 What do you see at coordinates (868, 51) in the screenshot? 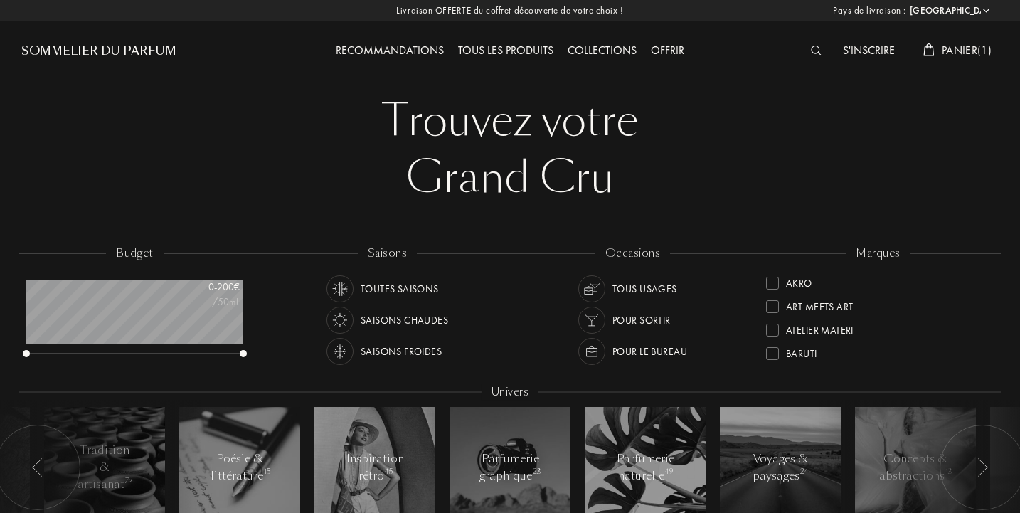
I see `div: S'inscrire` at bounding box center [868, 51].